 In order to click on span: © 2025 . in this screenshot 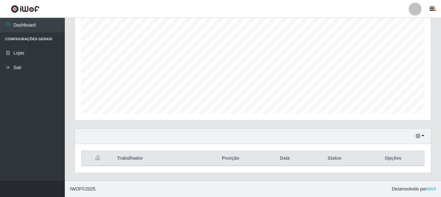, I will do `click(83, 189)`.